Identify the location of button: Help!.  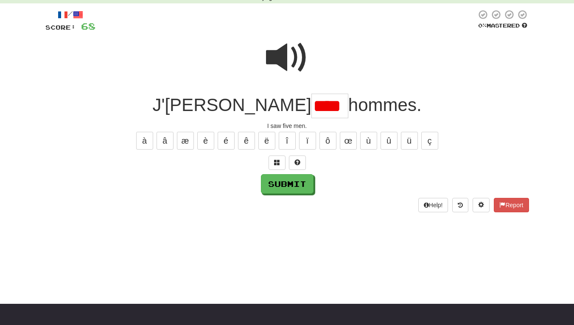
(433, 205).